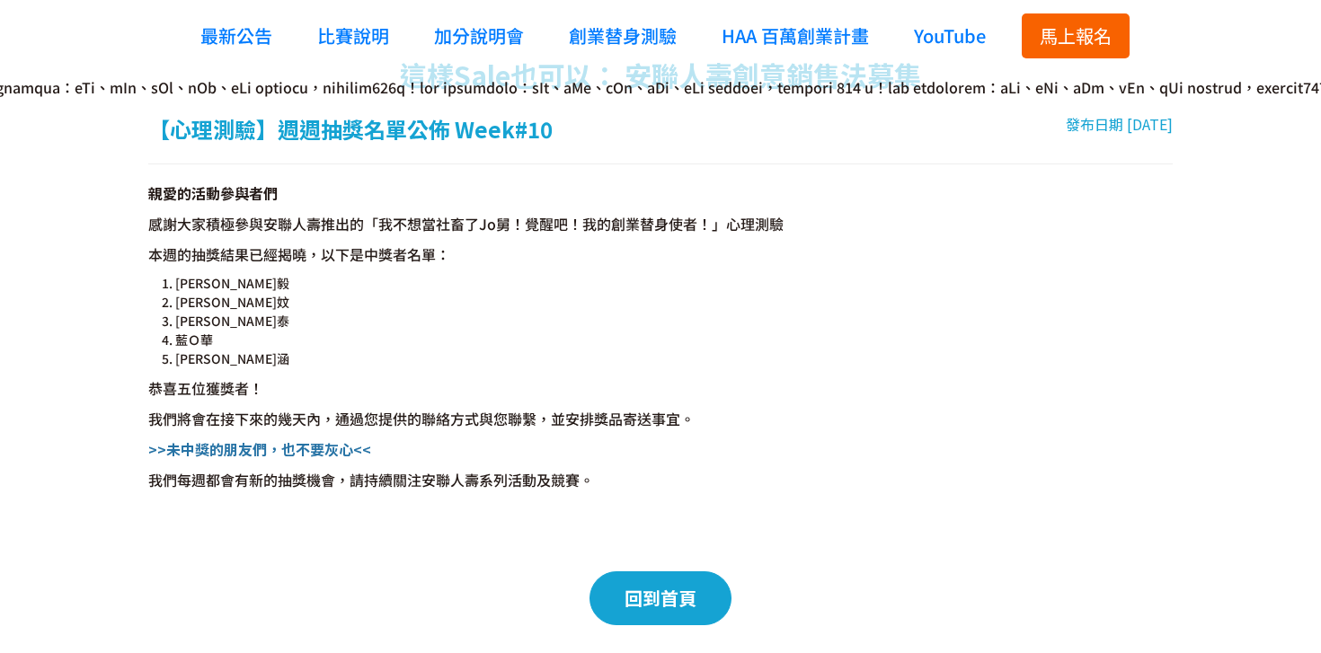 The height and width of the screenshot is (653, 1321). Describe the element at coordinates (260, 449) in the screenshot. I see `strong: >>未中獎的朋友們，也不要灰心<<` at that location.